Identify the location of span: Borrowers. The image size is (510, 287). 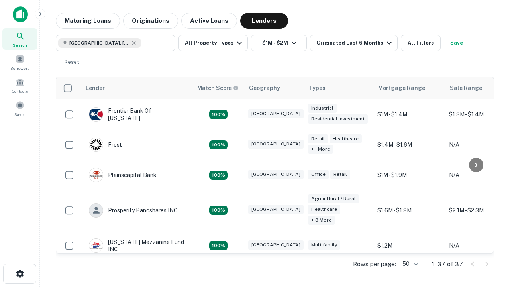
(20, 68).